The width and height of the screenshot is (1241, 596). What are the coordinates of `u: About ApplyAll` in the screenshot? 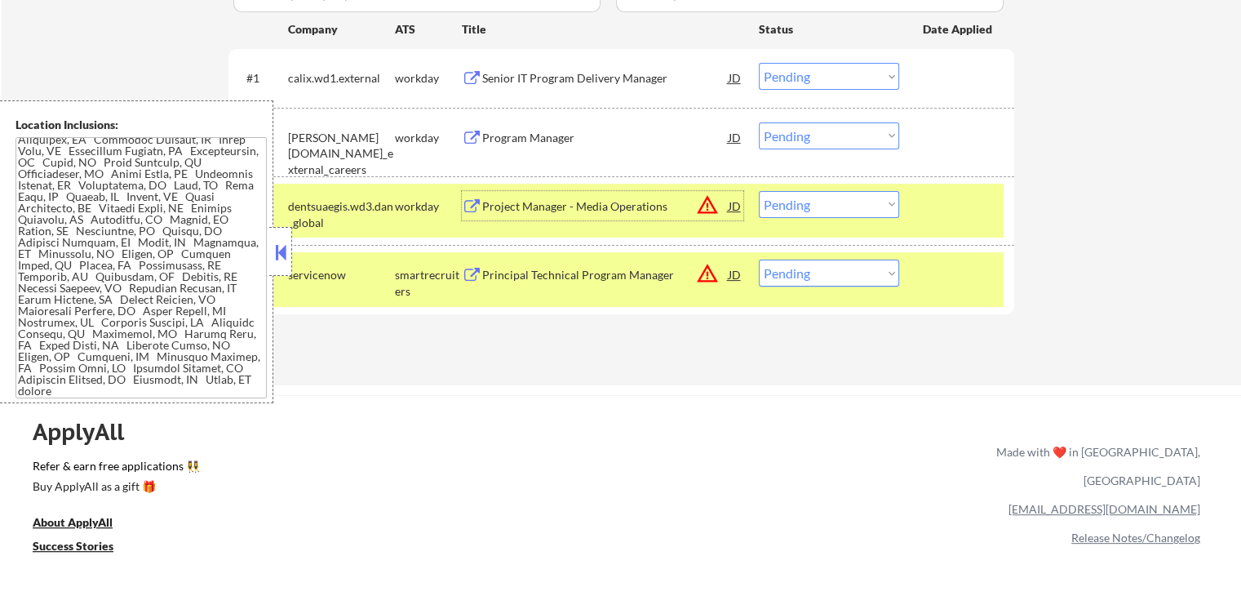 It's located at (73, 521).